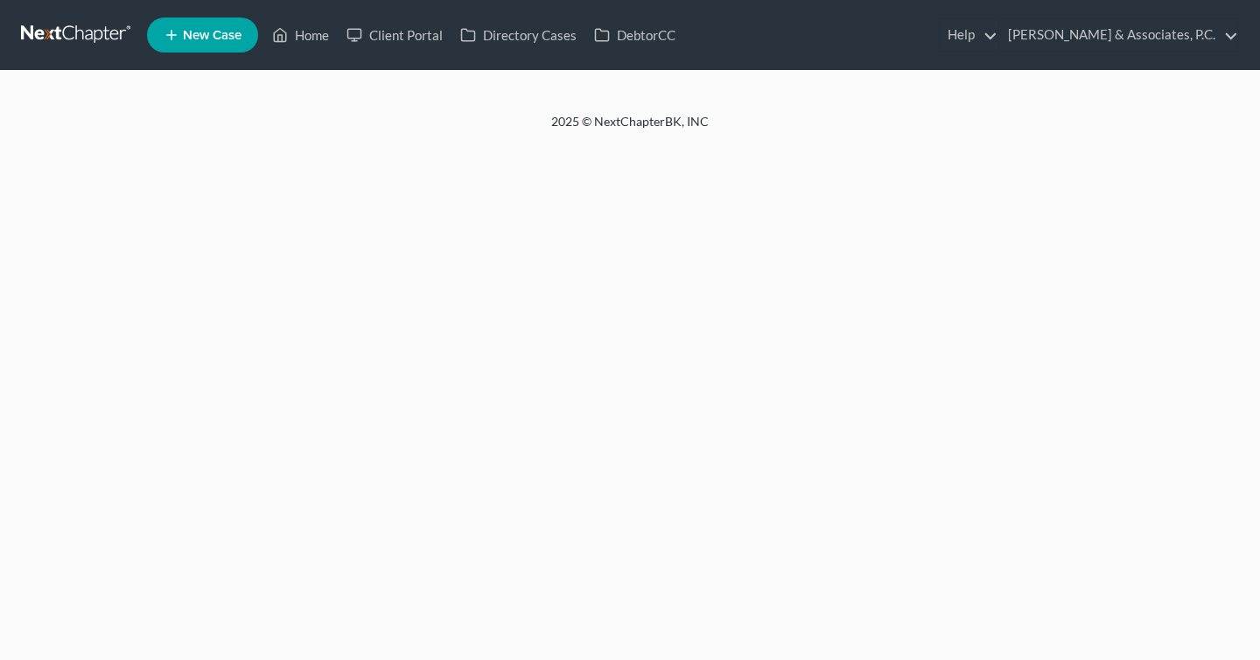  What do you see at coordinates (202, 35) in the screenshot?
I see `new-legal-case-button: New Case` at bounding box center [202, 35].